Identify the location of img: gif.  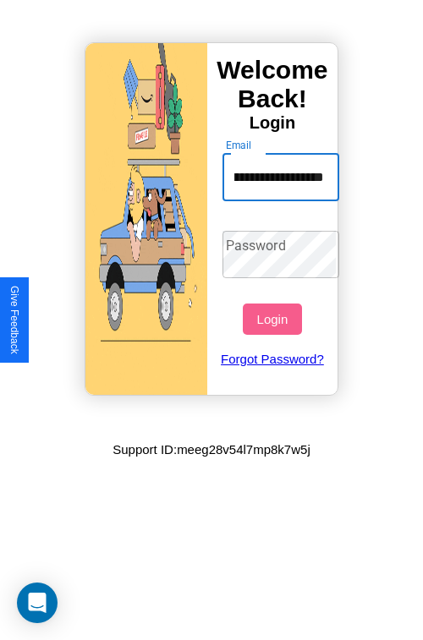
(146, 219).